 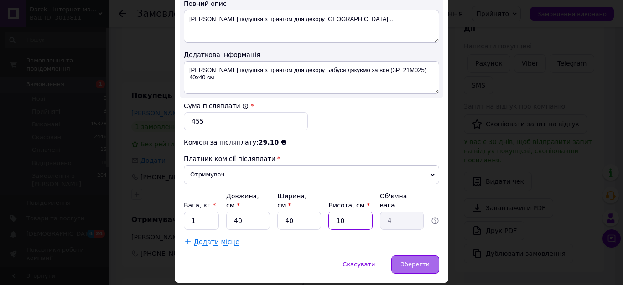 What do you see at coordinates (243, 201) in the screenshot?
I see `label: Довжина, см` at bounding box center [243, 201].